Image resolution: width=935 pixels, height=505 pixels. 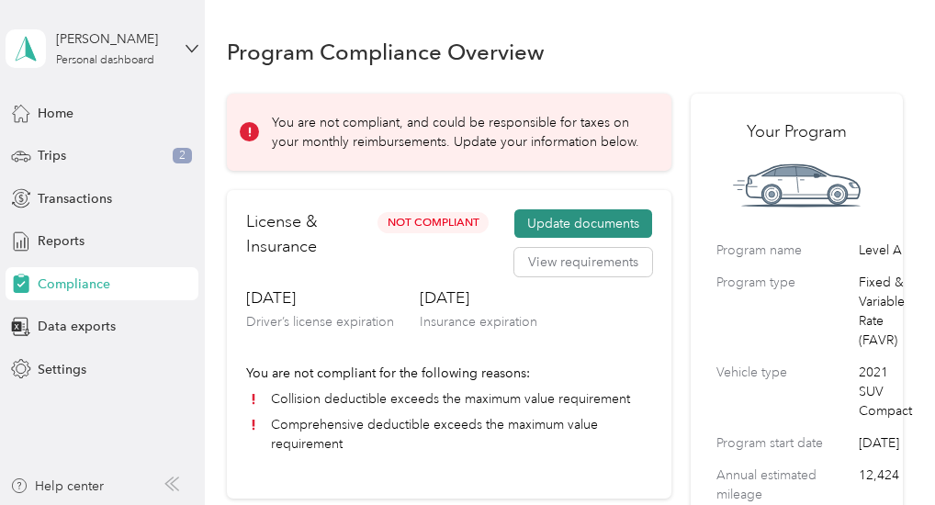 What do you see at coordinates (182, 156) in the screenshot?
I see `span: 2` at bounding box center [182, 156].